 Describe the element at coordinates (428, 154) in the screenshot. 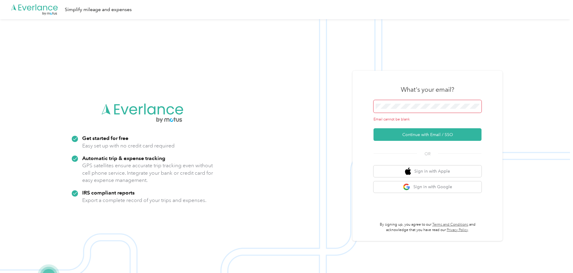

I see `span: OR` at that location.